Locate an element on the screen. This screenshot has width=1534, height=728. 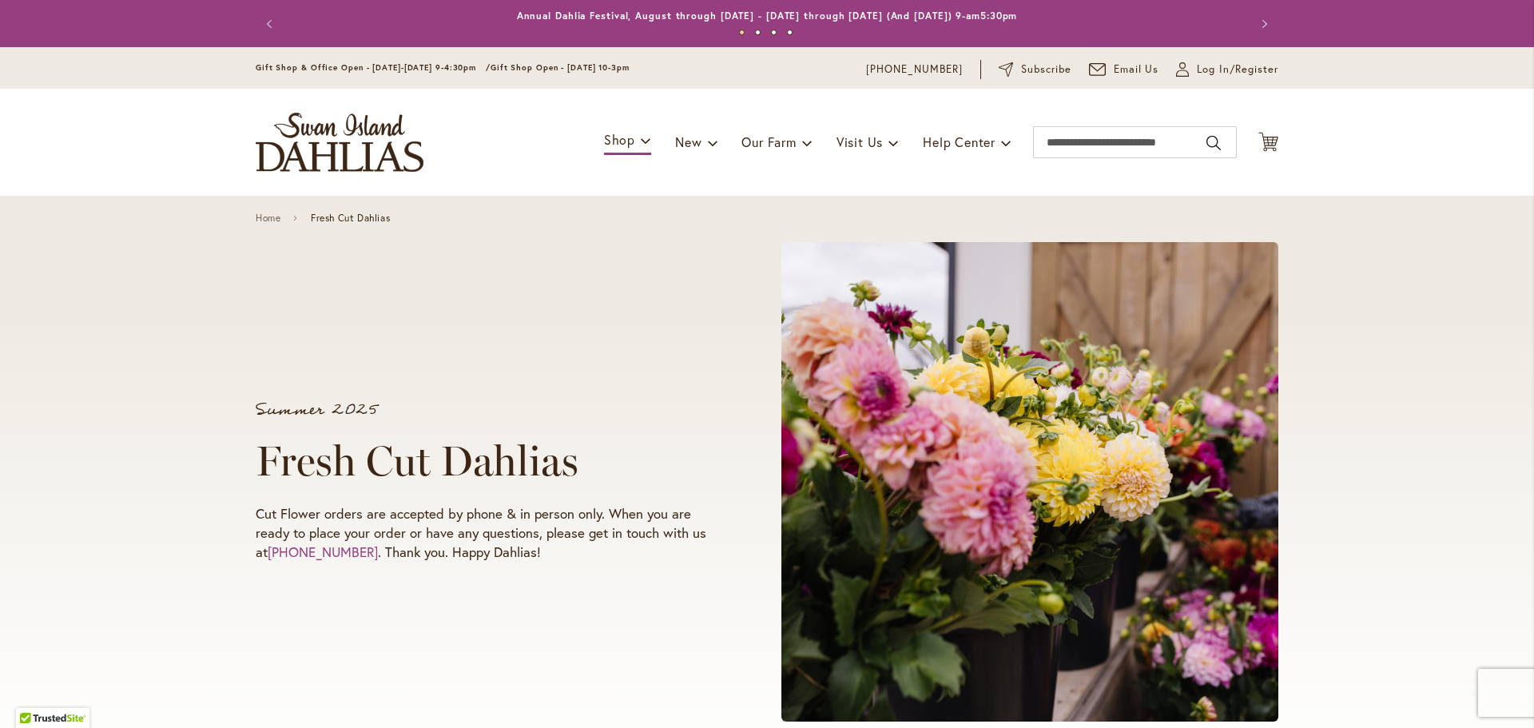
p: Cut Flower orders are accepted by phone & in person only. When you are ready to place your order ... is located at coordinates (488, 533).